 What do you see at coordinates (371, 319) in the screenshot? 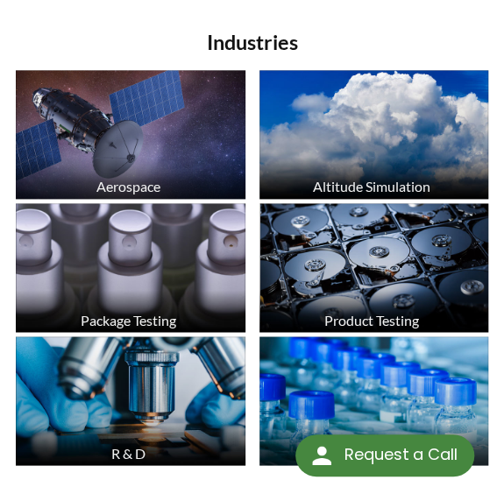
I see `div: Product Testing` at bounding box center [371, 319].